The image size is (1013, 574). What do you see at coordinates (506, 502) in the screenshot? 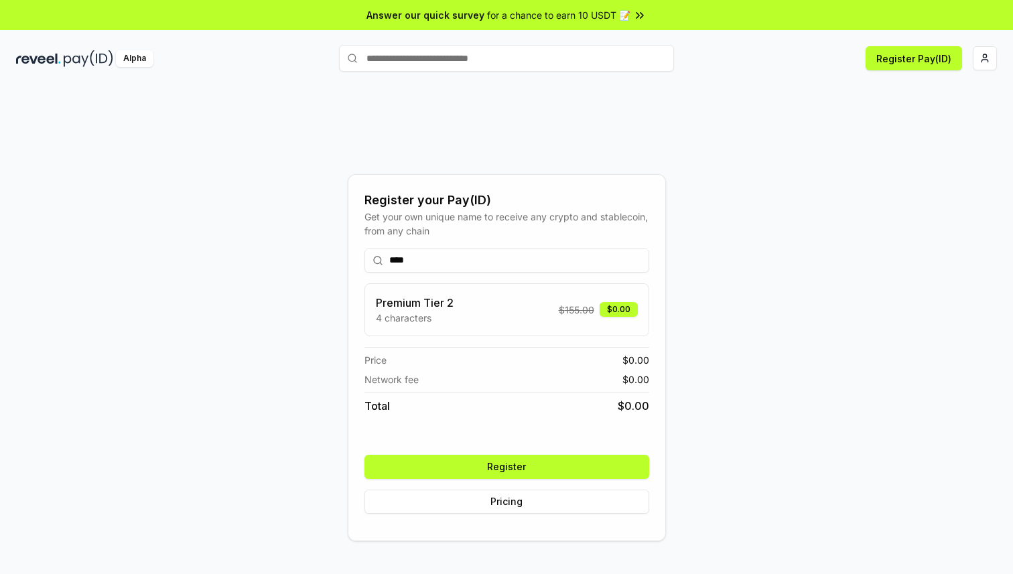
I see `button: Pricing` at bounding box center [506, 502].